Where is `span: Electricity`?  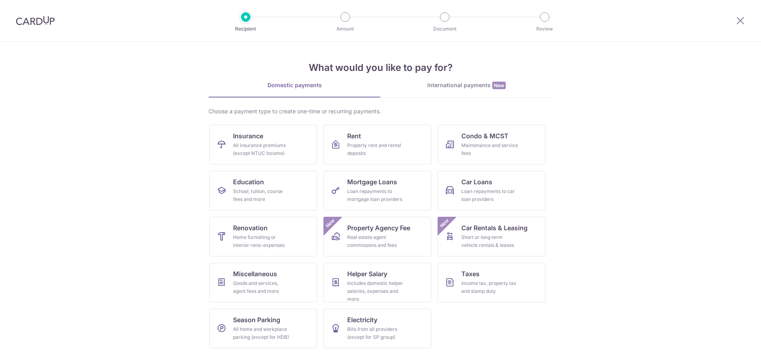 span: Electricity is located at coordinates (362, 320).